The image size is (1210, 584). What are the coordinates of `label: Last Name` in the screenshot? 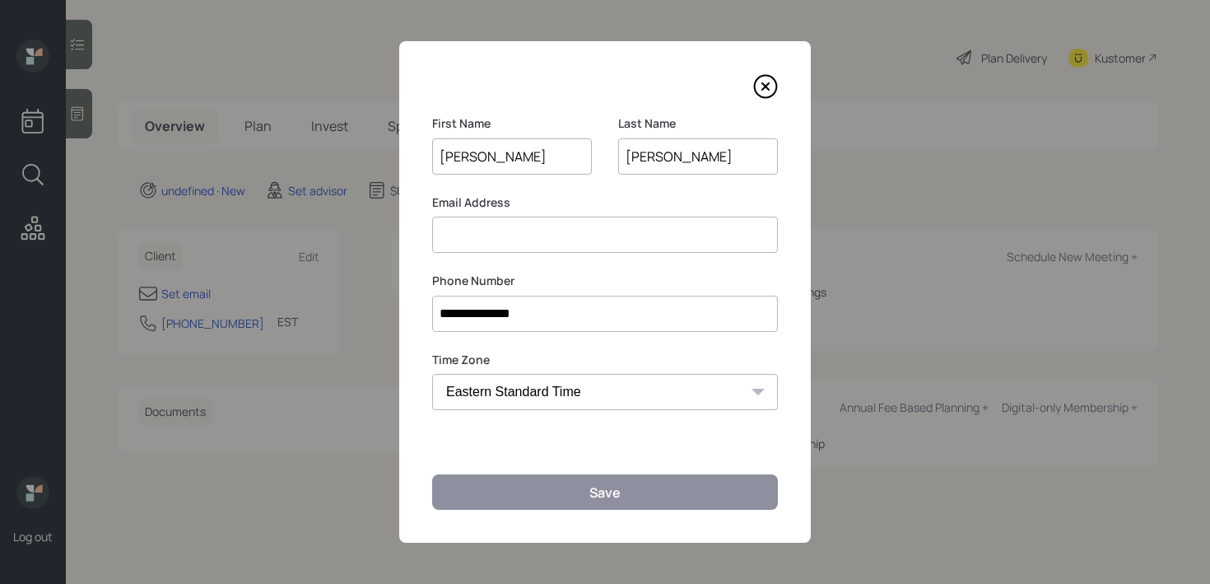 It's located at (698, 123).